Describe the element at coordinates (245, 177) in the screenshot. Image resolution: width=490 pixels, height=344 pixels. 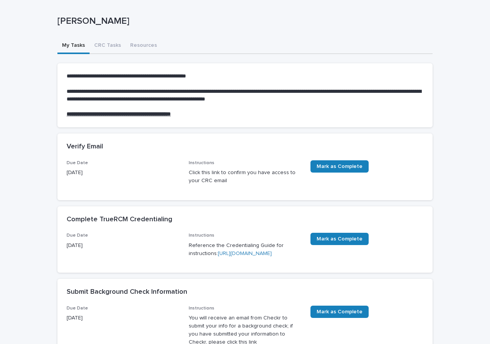
I see `p: Click this link to confirm you have access to your CRC email` at that location.